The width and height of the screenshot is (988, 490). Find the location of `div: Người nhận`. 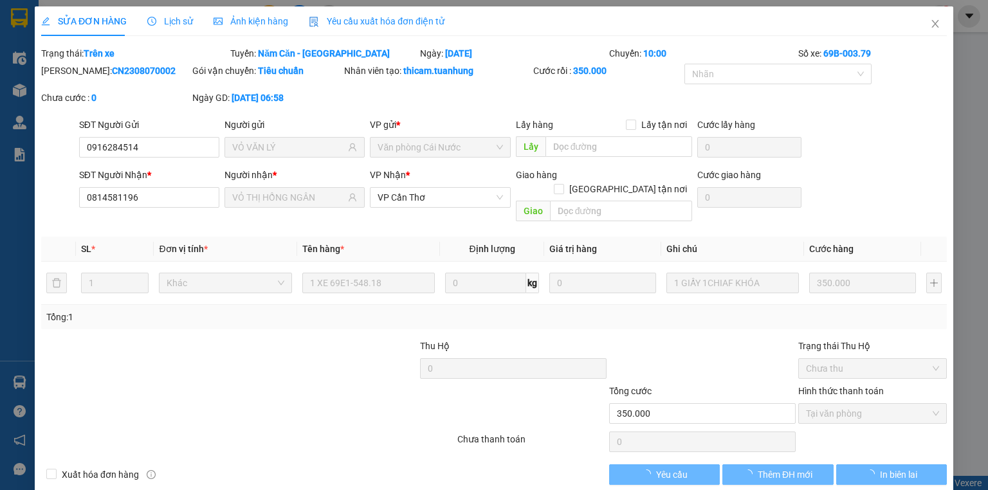

div: Người nhận is located at coordinates (295, 175).